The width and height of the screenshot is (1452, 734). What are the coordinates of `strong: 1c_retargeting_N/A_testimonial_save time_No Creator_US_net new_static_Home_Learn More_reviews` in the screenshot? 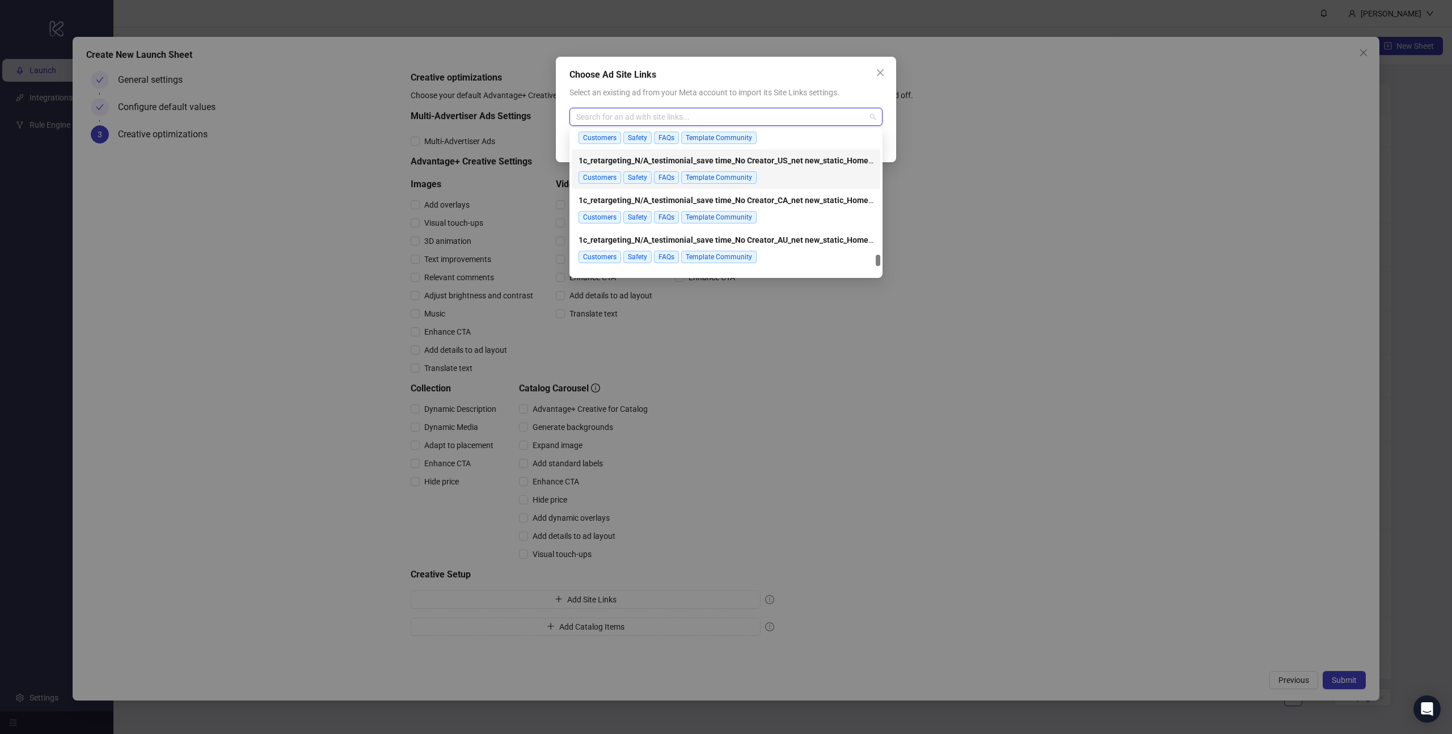 It's located at (761, 161).